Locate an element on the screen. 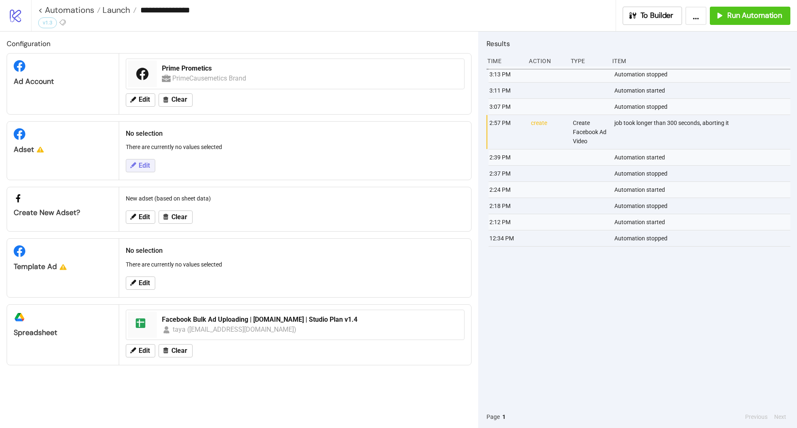 This screenshot has width=797, height=428. div: Type is located at coordinates (588, 61).